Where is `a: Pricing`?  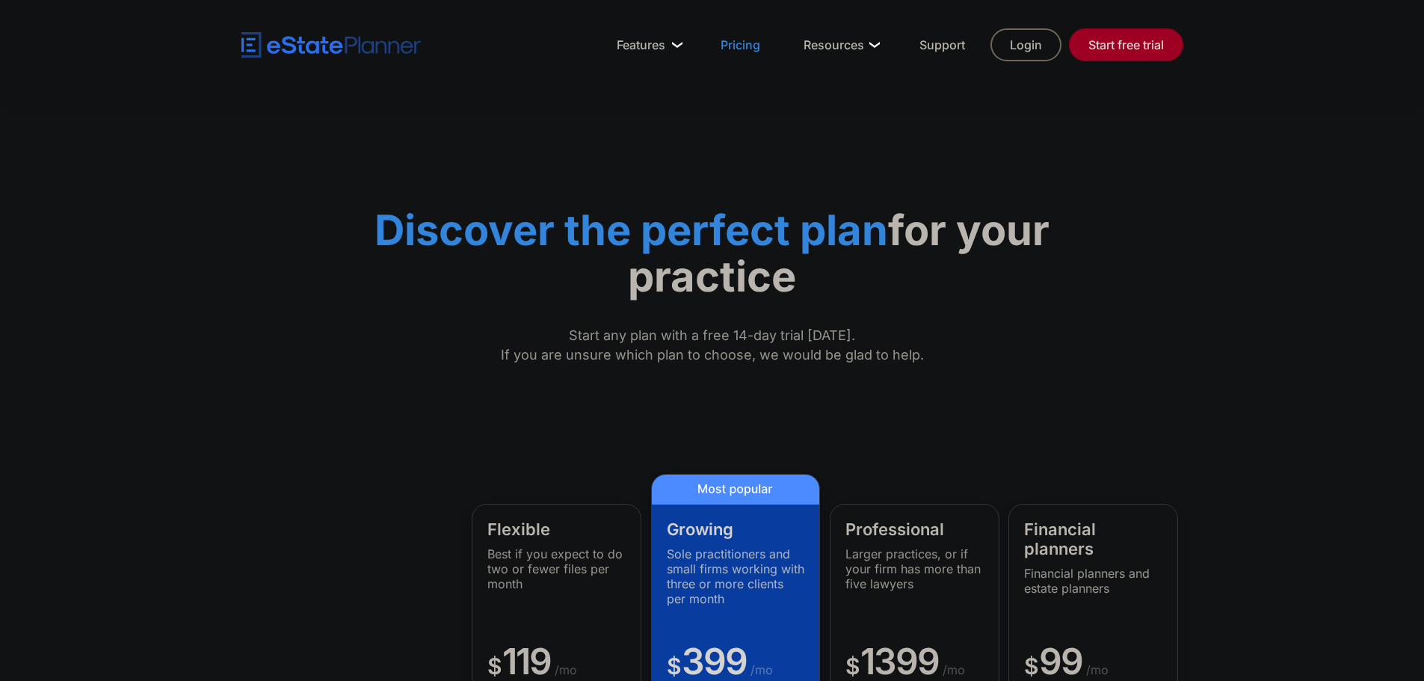
a: Pricing is located at coordinates (740, 45).